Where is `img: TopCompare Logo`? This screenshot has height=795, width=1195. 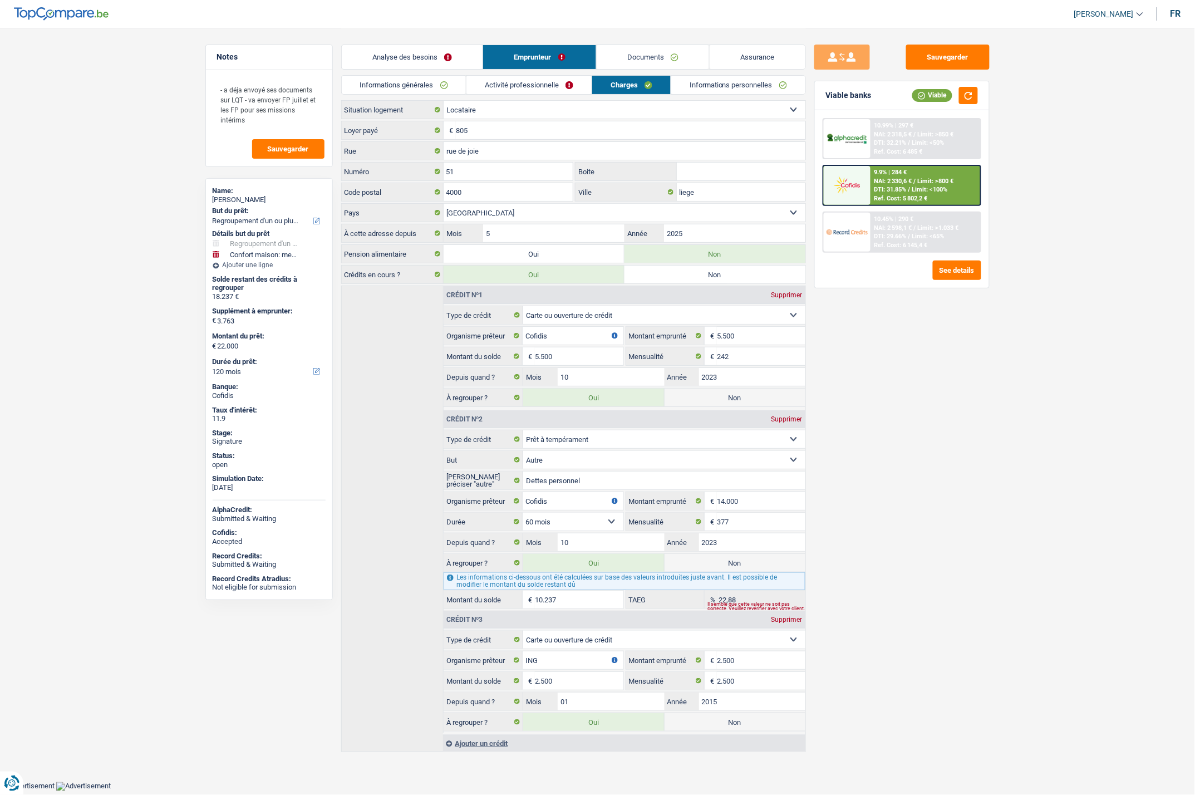
img: TopCompare Logo is located at coordinates (61, 14).